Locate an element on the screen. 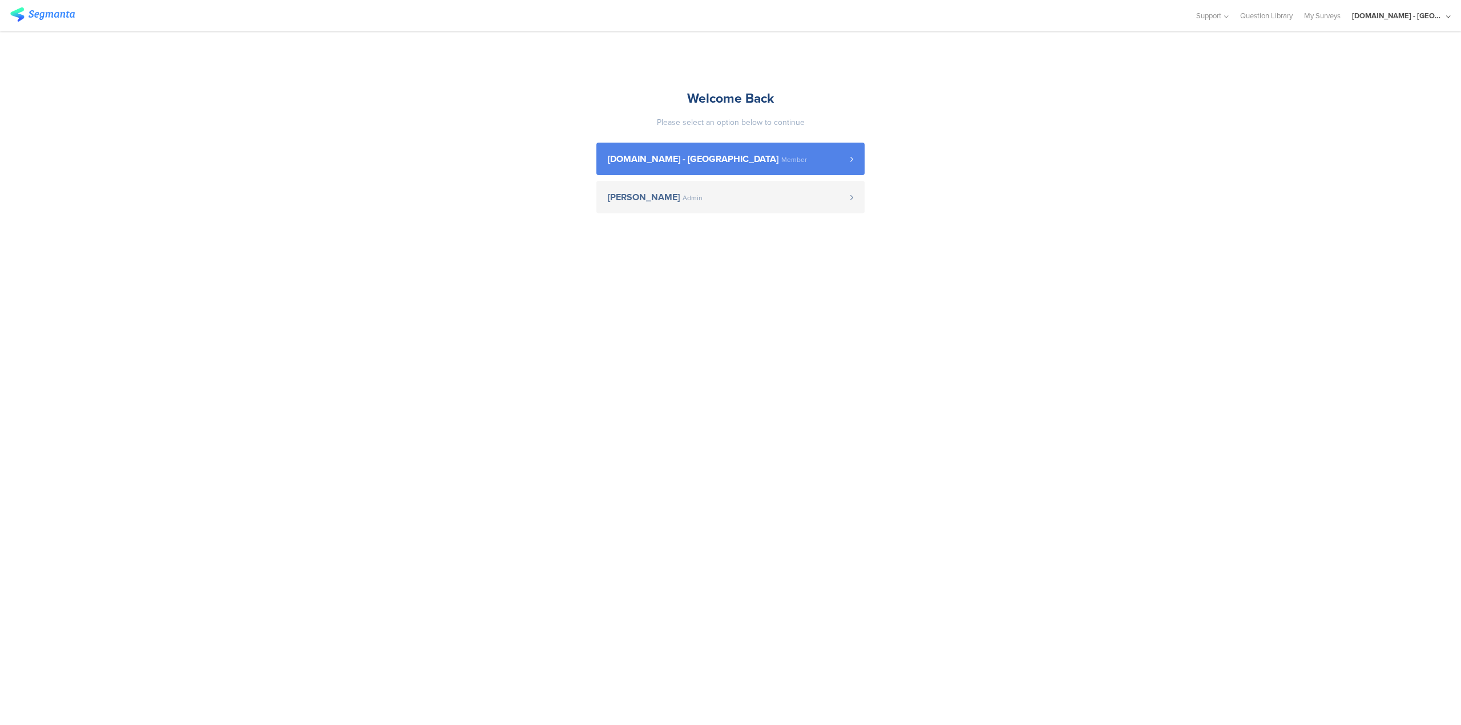 The width and height of the screenshot is (1461, 725). img: segmanta logo is located at coordinates (42, 14).